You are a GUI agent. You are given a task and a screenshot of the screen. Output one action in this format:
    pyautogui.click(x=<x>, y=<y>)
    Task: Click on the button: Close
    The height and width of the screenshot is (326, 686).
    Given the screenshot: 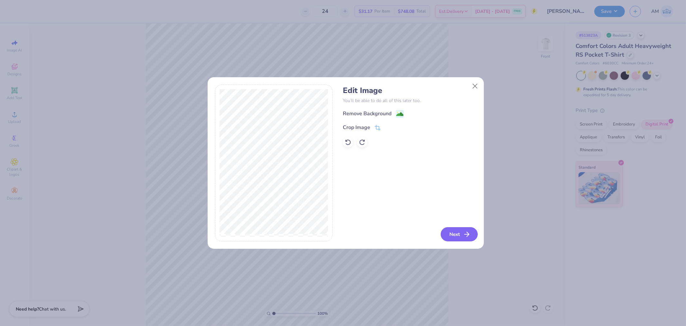 What is the action you would take?
    pyautogui.click(x=475, y=86)
    